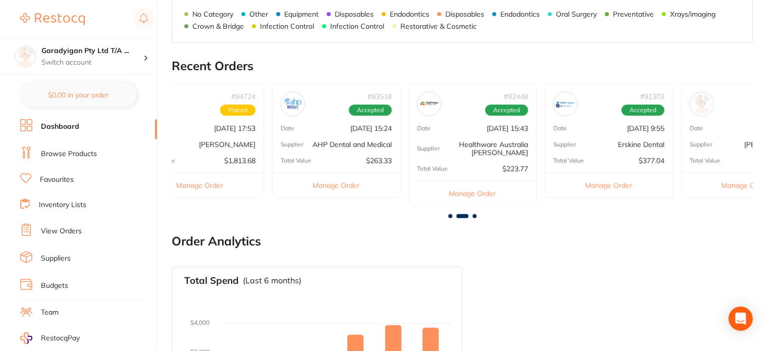  What do you see at coordinates (272, 280) in the screenshot?
I see `p: (Last 6 months)` at bounding box center [272, 280].